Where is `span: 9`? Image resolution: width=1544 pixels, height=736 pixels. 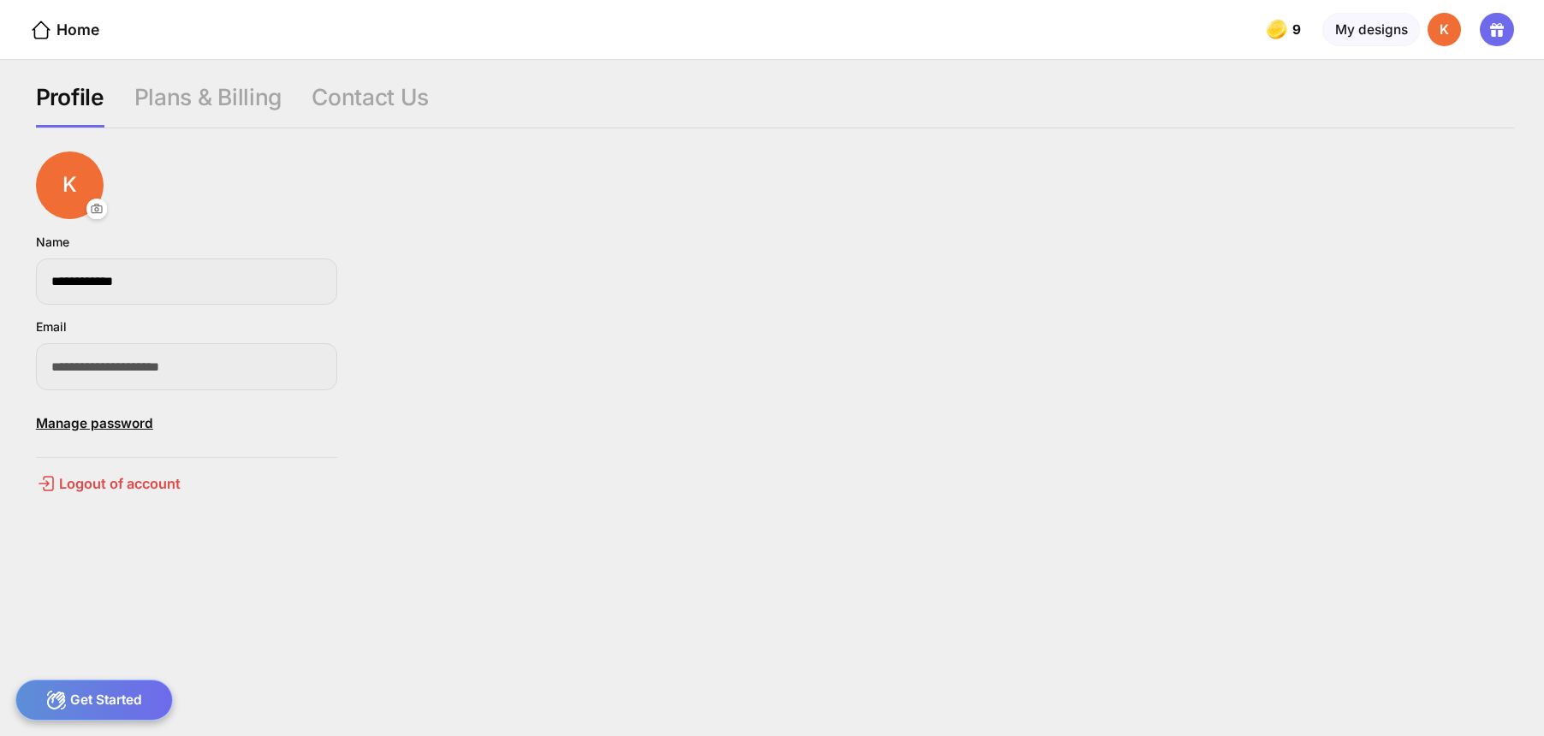 span: 9 is located at coordinates (1298, 30).